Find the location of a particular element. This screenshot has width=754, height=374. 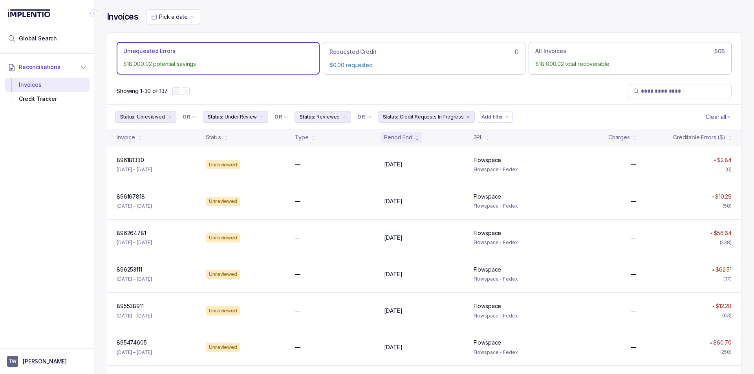

p: $18,000.02 potential savings is located at coordinates (218, 64).